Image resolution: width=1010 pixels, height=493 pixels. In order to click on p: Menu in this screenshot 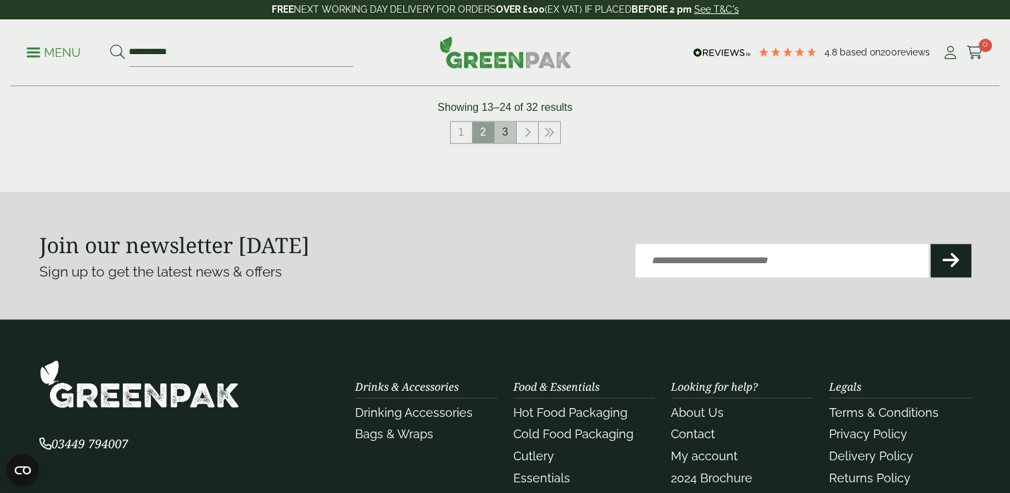, I will do `click(53, 53)`.